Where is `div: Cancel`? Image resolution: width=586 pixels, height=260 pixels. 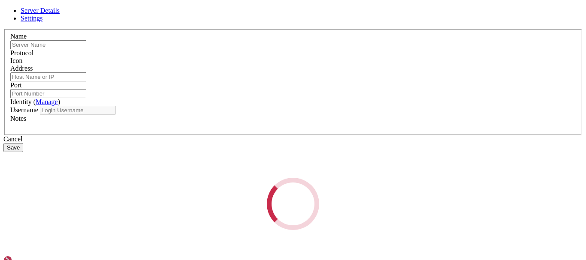
div: Cancel is located at coordinates (293, 139).